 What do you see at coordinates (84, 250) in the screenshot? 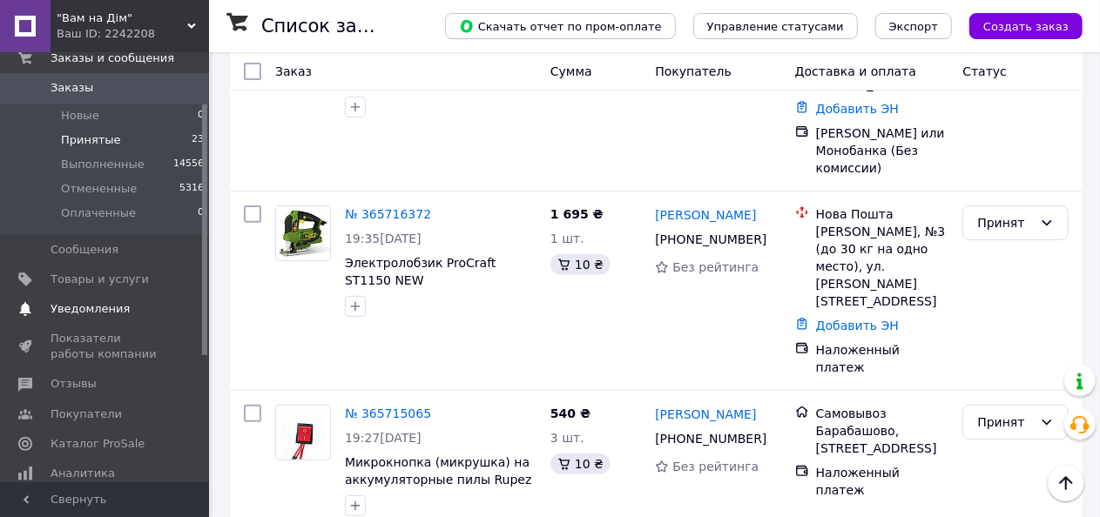
I see `span: Сообщения` at bounding box center [84, 250].